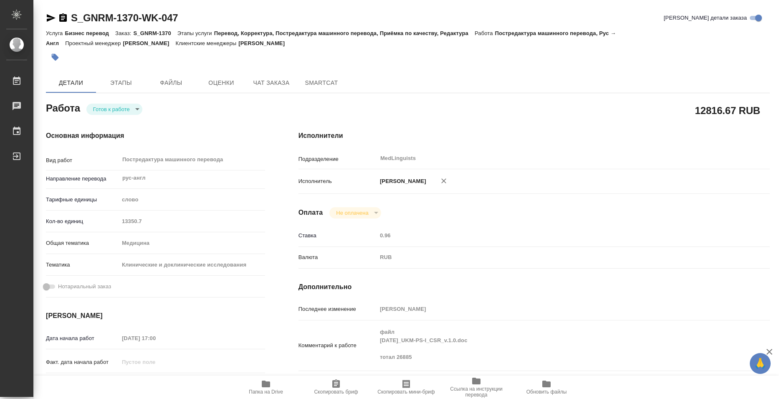 This screenshot has width=779, height=399. Describe the element at coordinates (338, 181) in the screenshot. I see `p: Исполнитель` at that location.